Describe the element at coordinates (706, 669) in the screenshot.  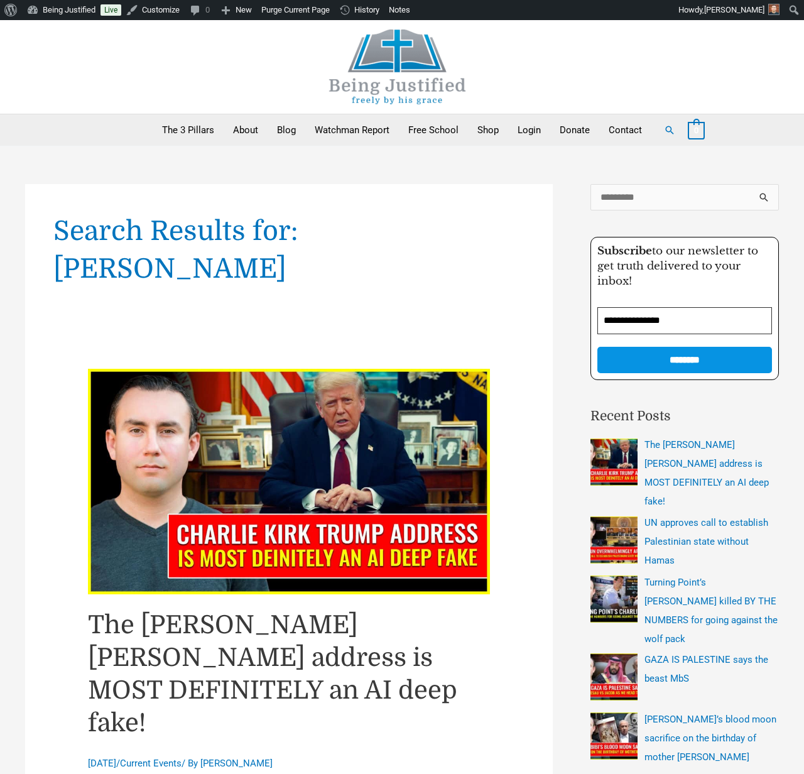
I see `a: GAZA IS PALESTINE says the beast MbS` at that location.